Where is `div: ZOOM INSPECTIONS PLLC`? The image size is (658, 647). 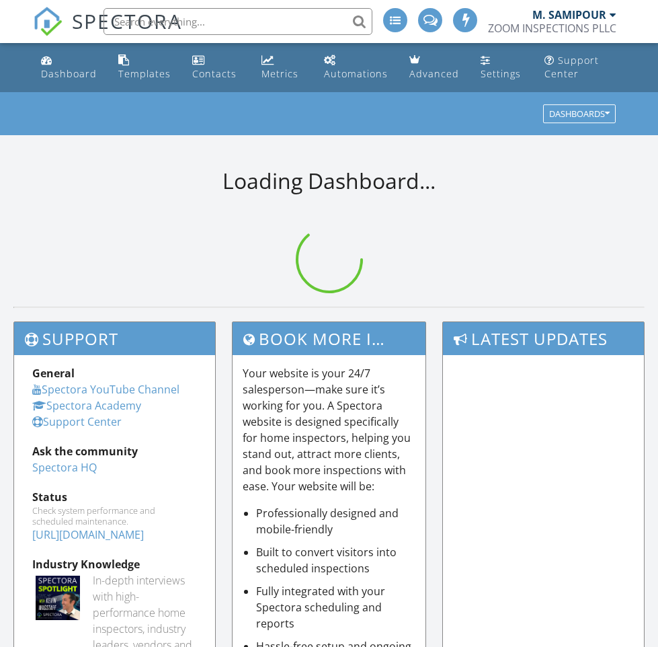 div: ZOOM INSPECTIONS PLLC is located at coordinates (552, 28).